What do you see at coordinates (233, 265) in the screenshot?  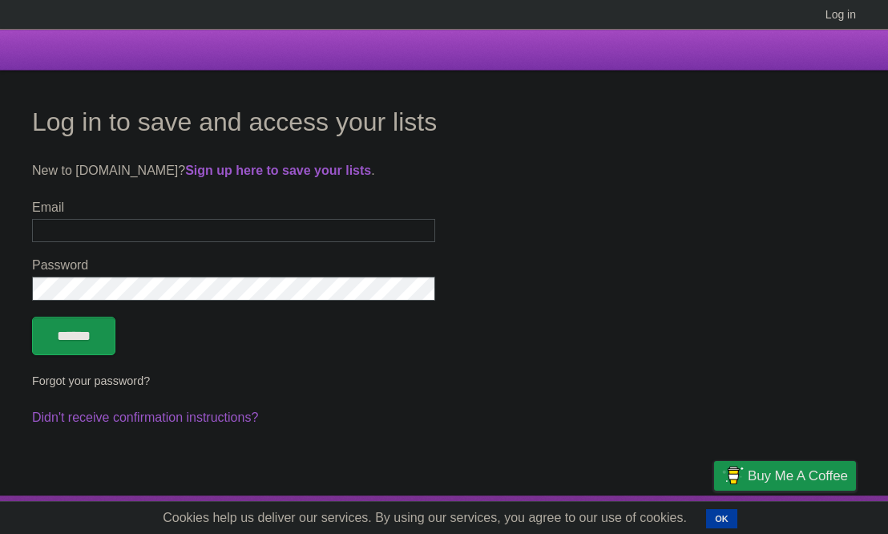 I see `label: Password` at bounding box center [233, 265].